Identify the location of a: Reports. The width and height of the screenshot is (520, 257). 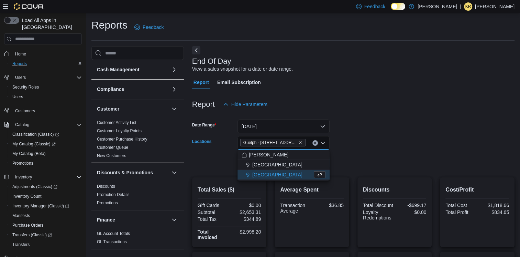
(20, 64).